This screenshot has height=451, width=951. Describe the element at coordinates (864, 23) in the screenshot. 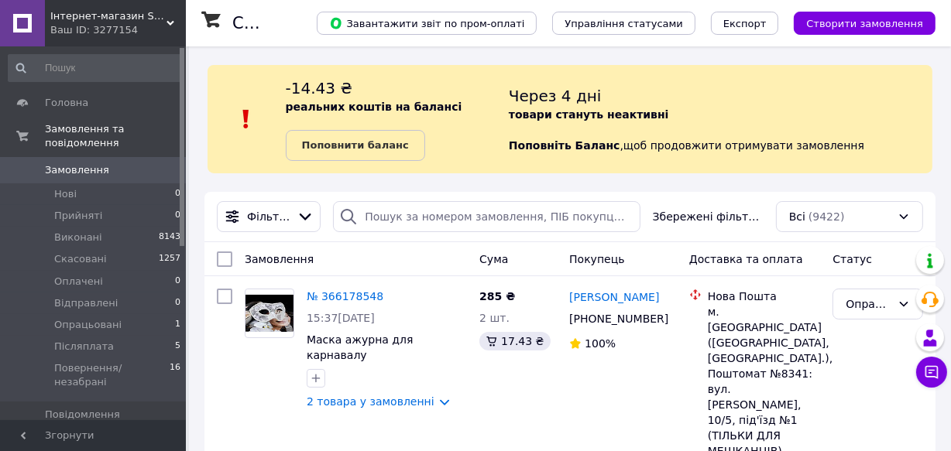

I see `button: Створити замовлення` at that location.